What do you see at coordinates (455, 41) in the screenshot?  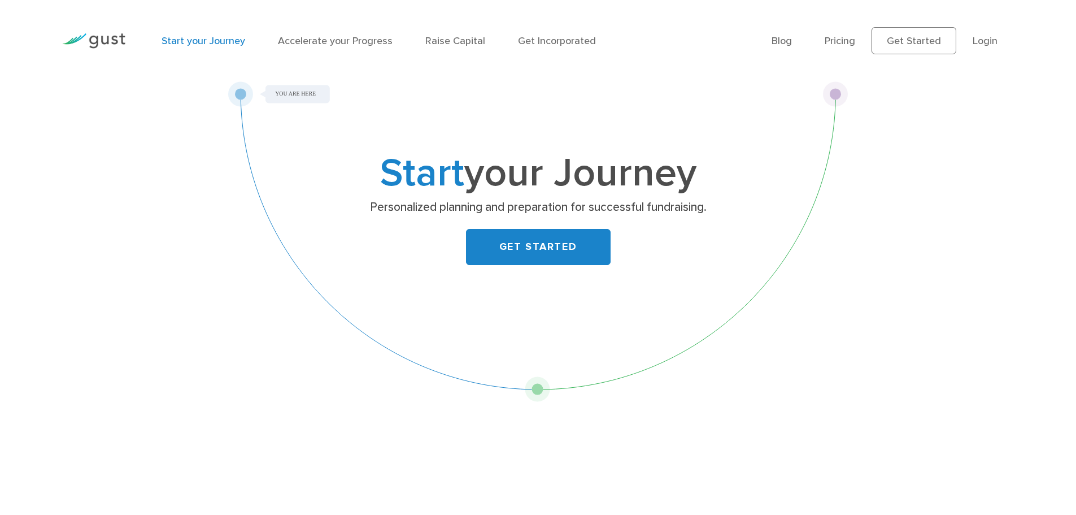 I see `a: Raise Capital` at bounding box center [455, 41].